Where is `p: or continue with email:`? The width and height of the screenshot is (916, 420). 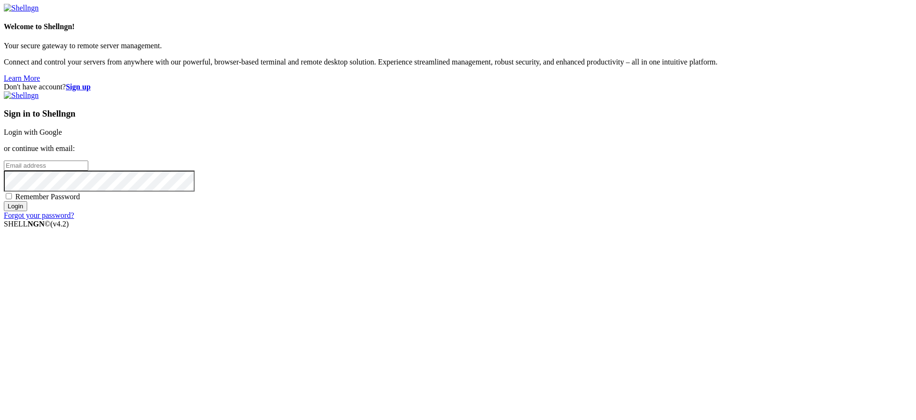
p: or continue with email: is located at coordinates (458, 148).